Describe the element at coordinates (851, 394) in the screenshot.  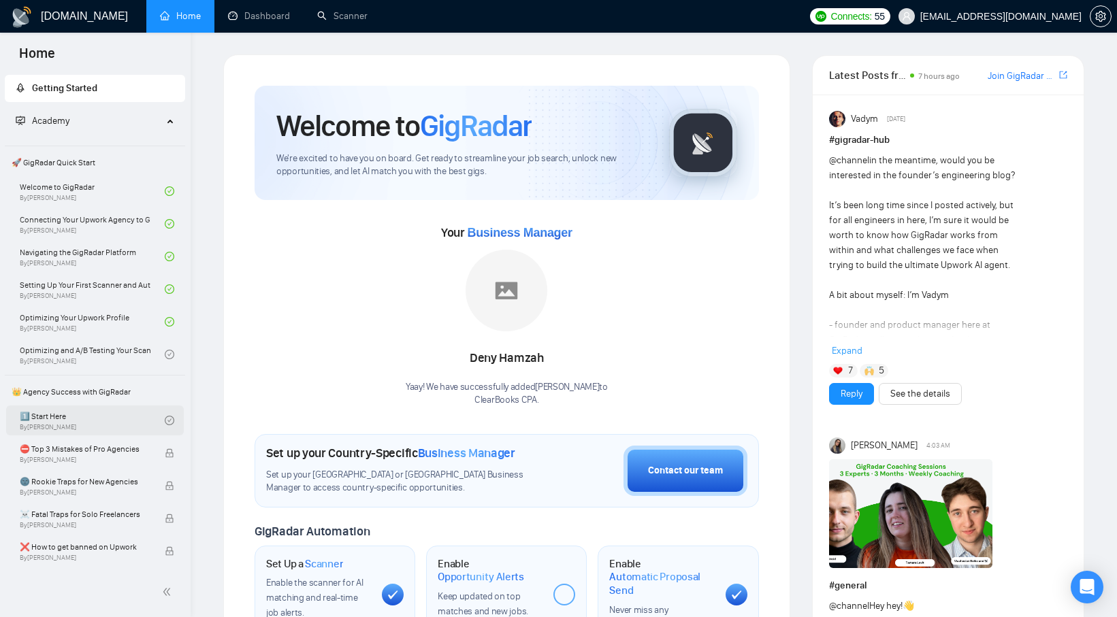
I see `button: Reply` at that location.